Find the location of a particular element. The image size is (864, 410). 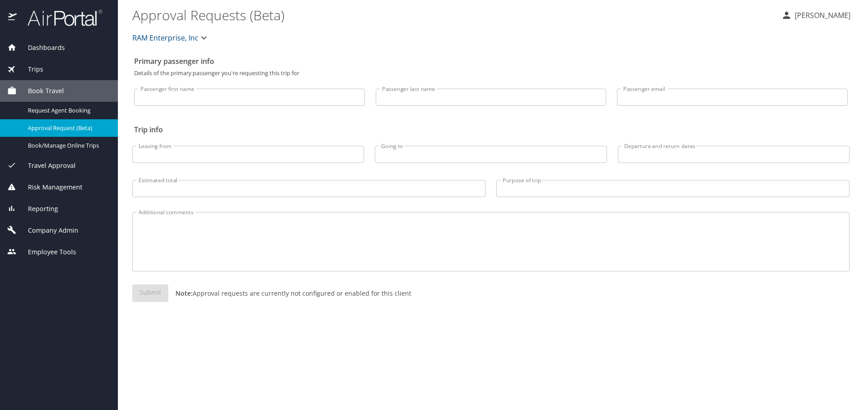

h2: Trip info is located at coordinates (491, 130).